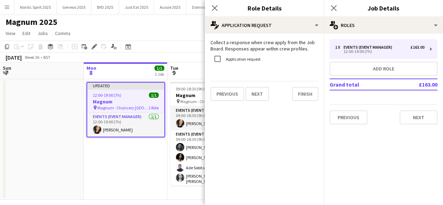  What do you see at coordinates (10, 33) in the screenshot?
I see `span: View` at bounding box center [10, 33].